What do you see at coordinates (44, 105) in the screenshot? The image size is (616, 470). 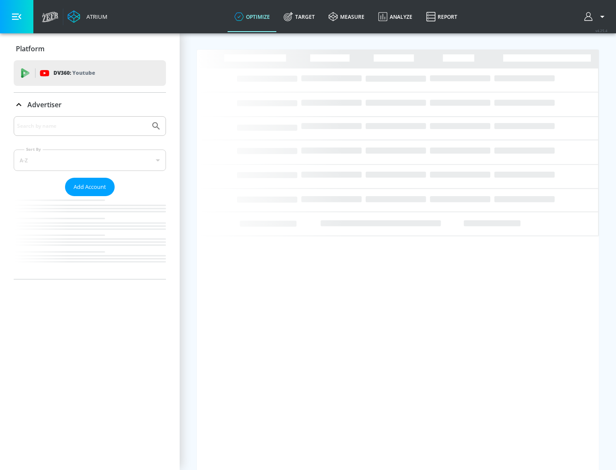 I see `p: Advertiser` at bounding box center [44, 105].